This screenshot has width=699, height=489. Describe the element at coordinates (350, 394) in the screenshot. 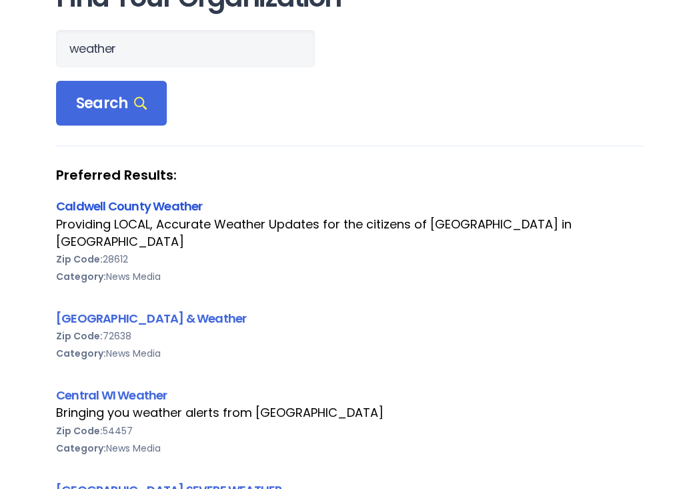

I see `div: Central WI Weather` at that location.